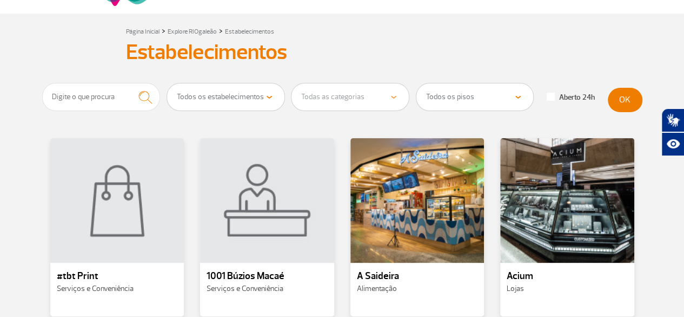 The height and width of the screenshot is (317, 684). I want to click on div: Plugin de acessibilidade da Hand Talk., so click(673, 132).